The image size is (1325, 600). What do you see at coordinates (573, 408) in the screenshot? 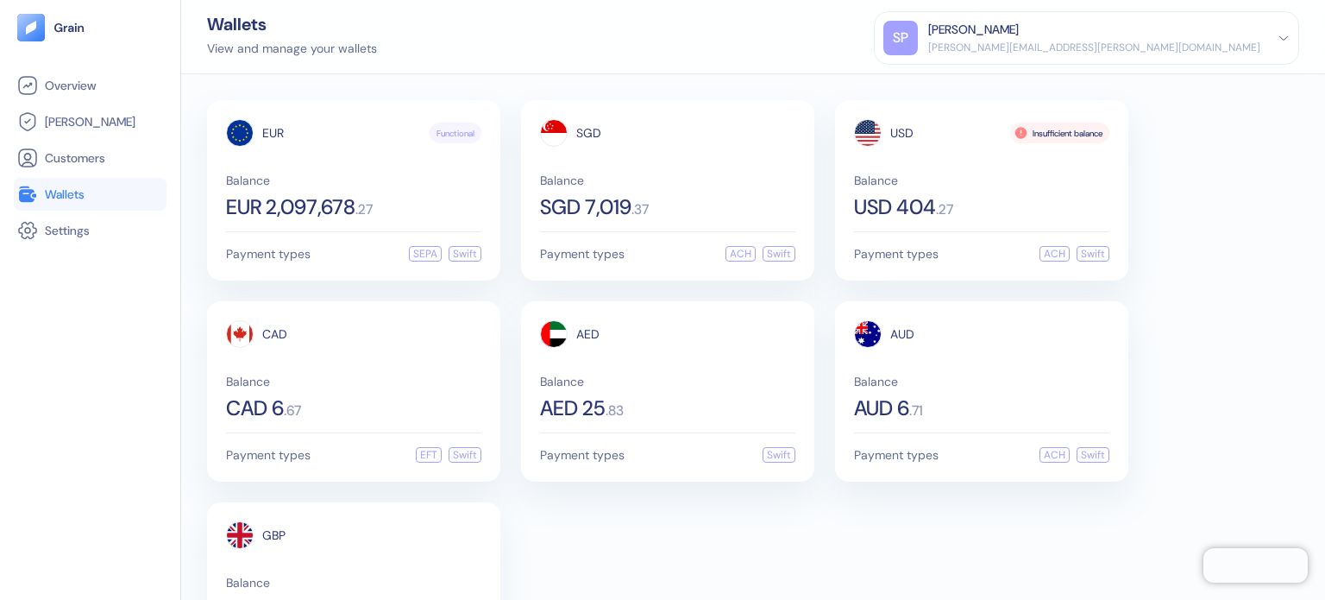
I see `span: AED 25` at bounding box center [573, 408].